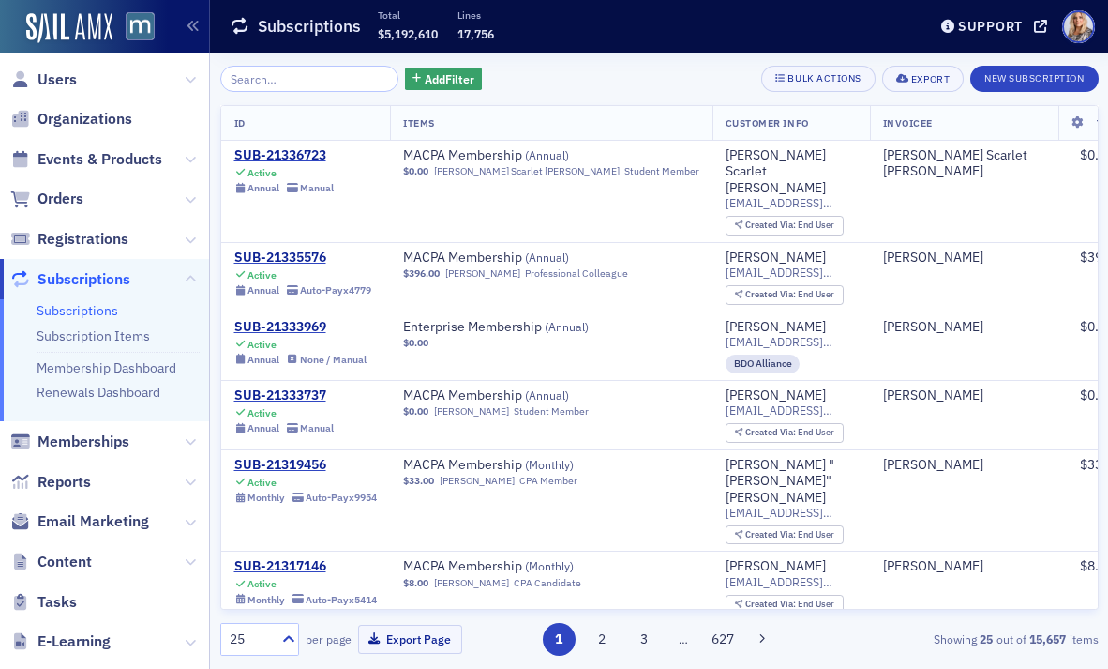  Describe the element at coordinates (550, 565) in the screenshot. I see `span: ( Monthly )` at that location.